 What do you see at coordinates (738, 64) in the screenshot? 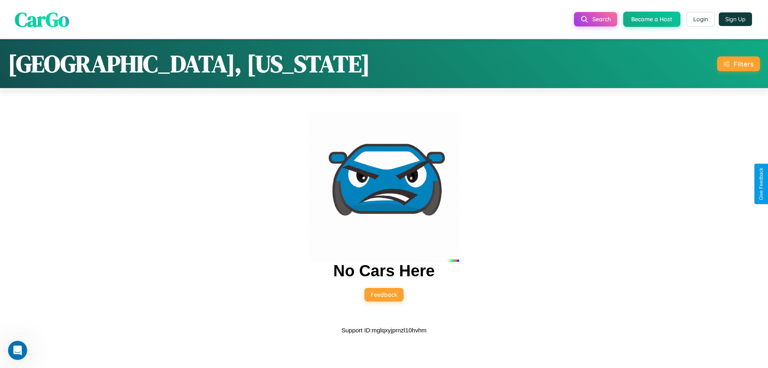
I see `button: Filters` at bounding box center [738, 64].